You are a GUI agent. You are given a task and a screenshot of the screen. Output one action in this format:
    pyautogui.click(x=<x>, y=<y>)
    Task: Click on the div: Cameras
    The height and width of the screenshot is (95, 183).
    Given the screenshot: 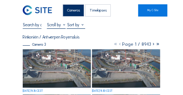 What is the action you would take?
    pyautogui.click(x=73, y=10)
    